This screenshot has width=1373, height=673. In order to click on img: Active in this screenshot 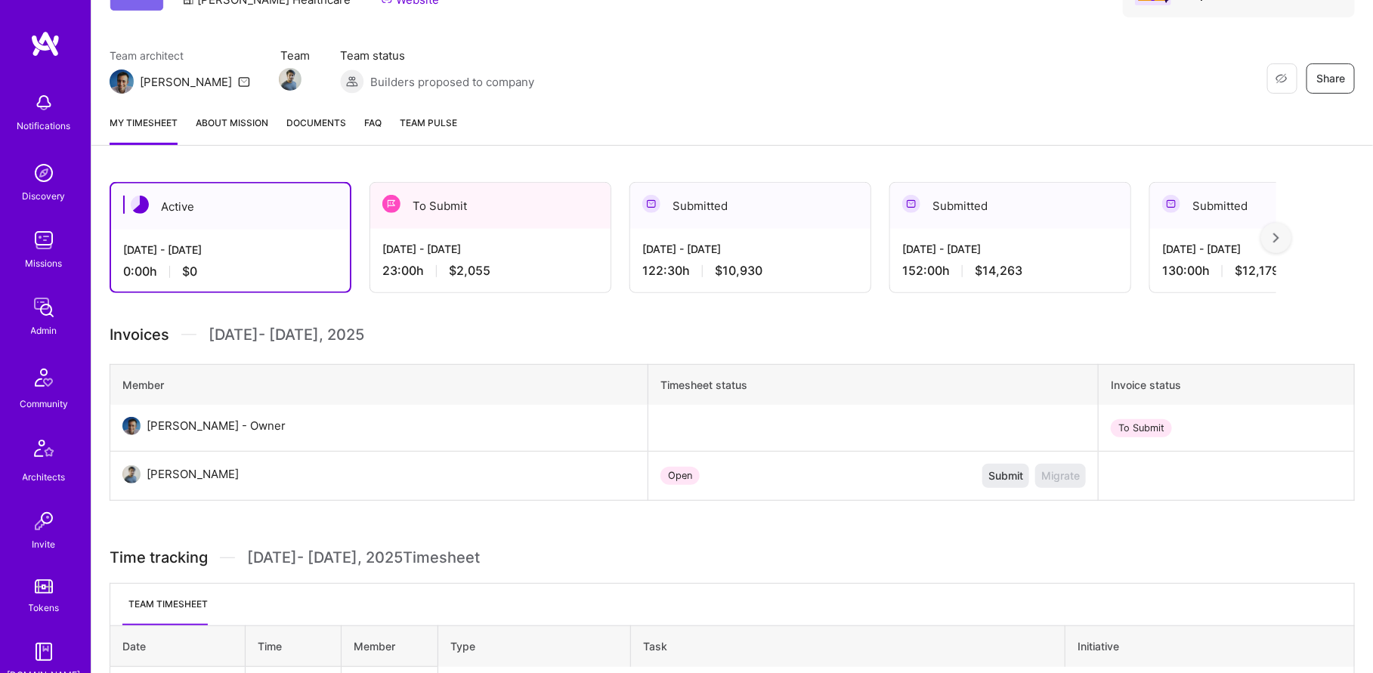, I will do `click(140, 205)`.